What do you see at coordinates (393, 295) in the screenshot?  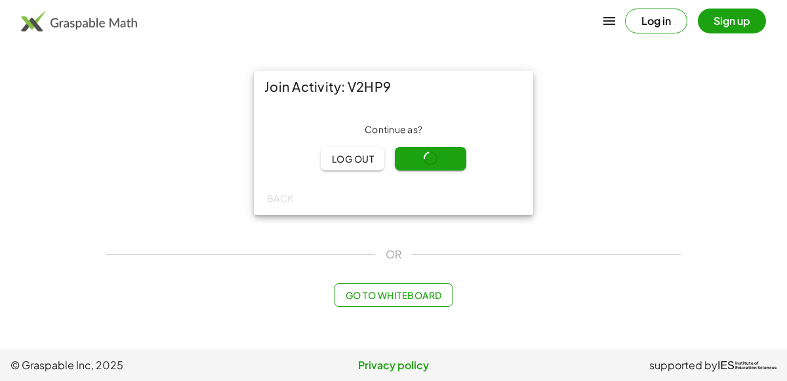 I see `button: Go to Whiteboard` at bounding box center [393, 295].